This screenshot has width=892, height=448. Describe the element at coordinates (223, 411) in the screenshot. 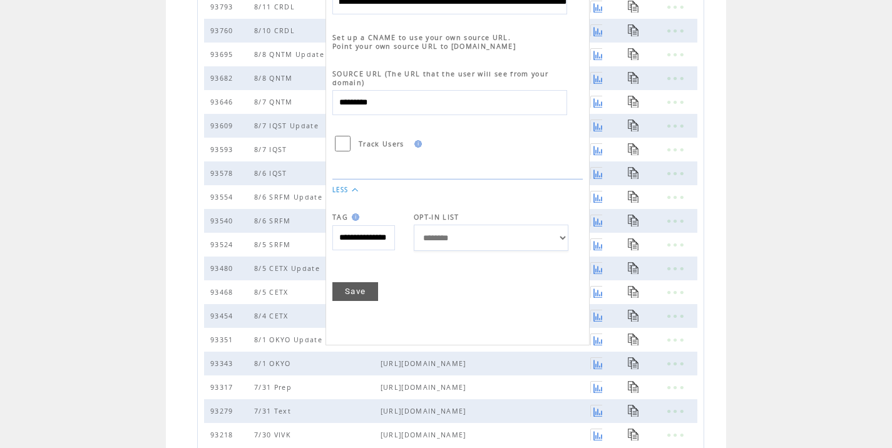

I see `span: 93279` at that location.